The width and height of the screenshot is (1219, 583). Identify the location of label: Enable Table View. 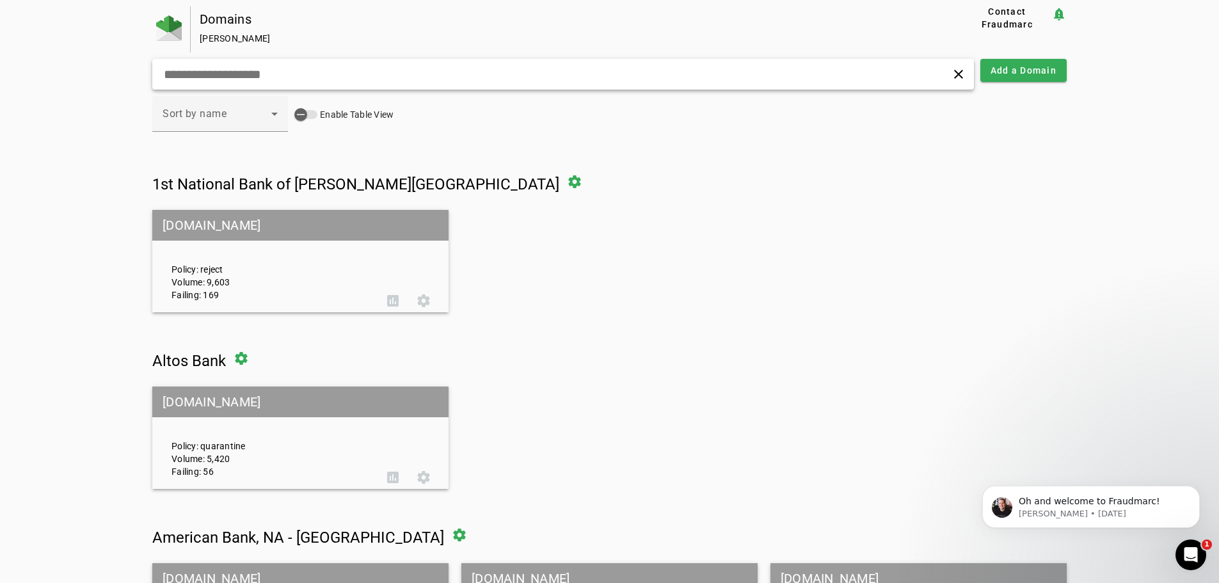
(355, 115).